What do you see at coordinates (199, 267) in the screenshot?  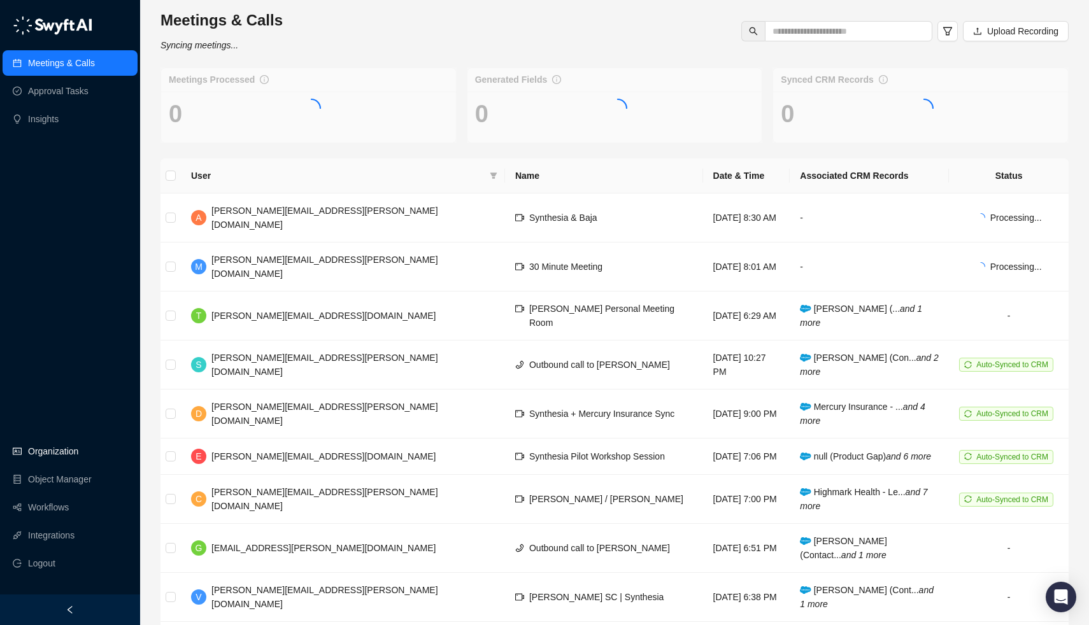 I see `span: M` at bounding box center [199, 267].